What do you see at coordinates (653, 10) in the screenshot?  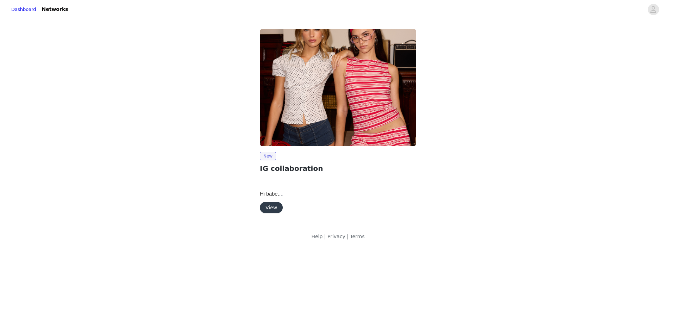 I see `div: avatar` at bounding box center [653, 10].